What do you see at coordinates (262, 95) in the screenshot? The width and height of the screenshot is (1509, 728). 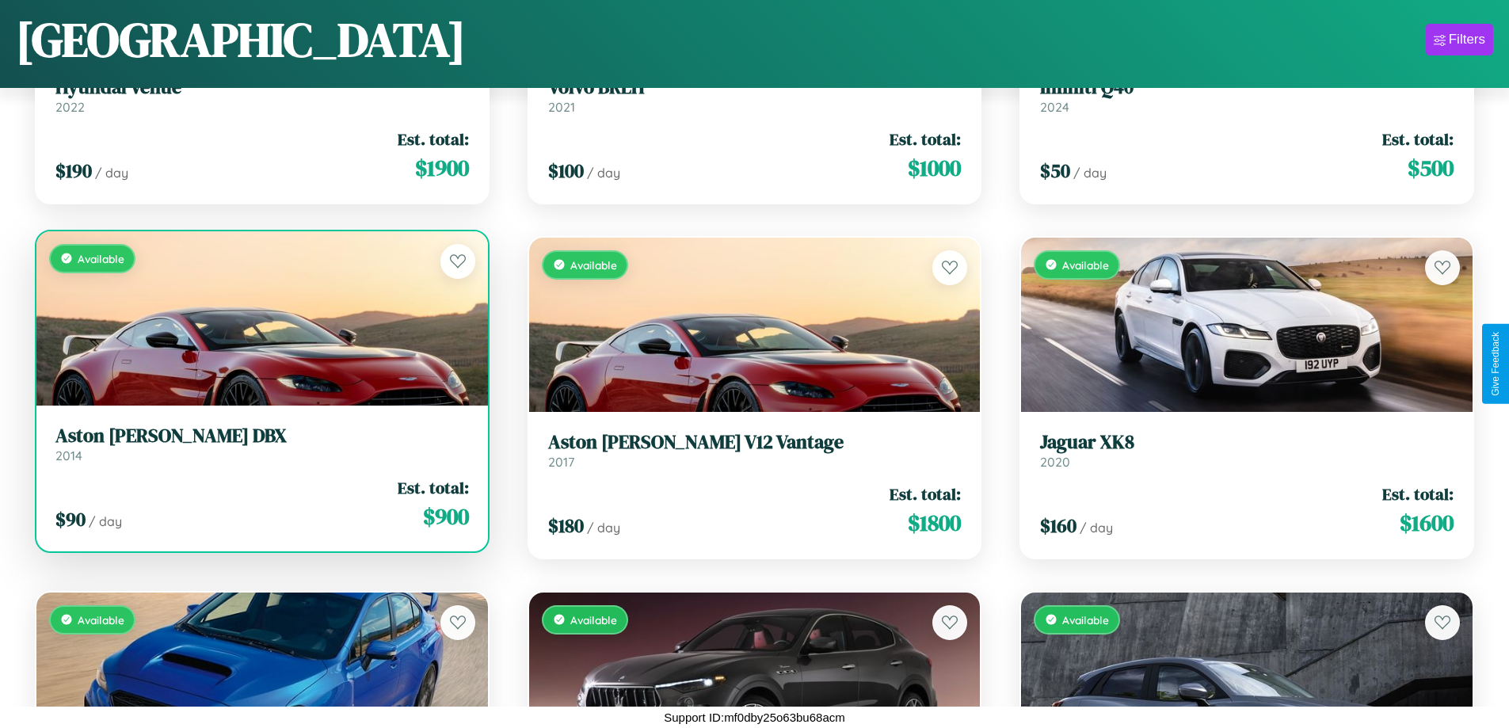 I see `a: Hyundai Venue2022` at bounding box center [262, 95].